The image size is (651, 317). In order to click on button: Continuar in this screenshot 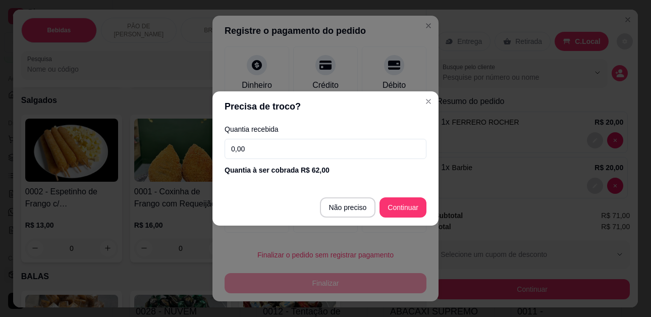, I will do `click(402, 207)`.